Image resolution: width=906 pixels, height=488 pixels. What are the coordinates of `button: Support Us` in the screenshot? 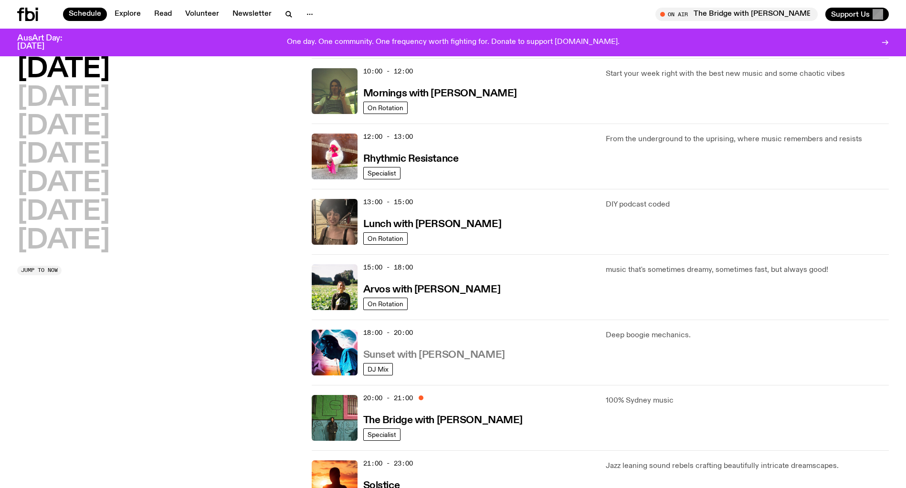 It's located at (857, 14).